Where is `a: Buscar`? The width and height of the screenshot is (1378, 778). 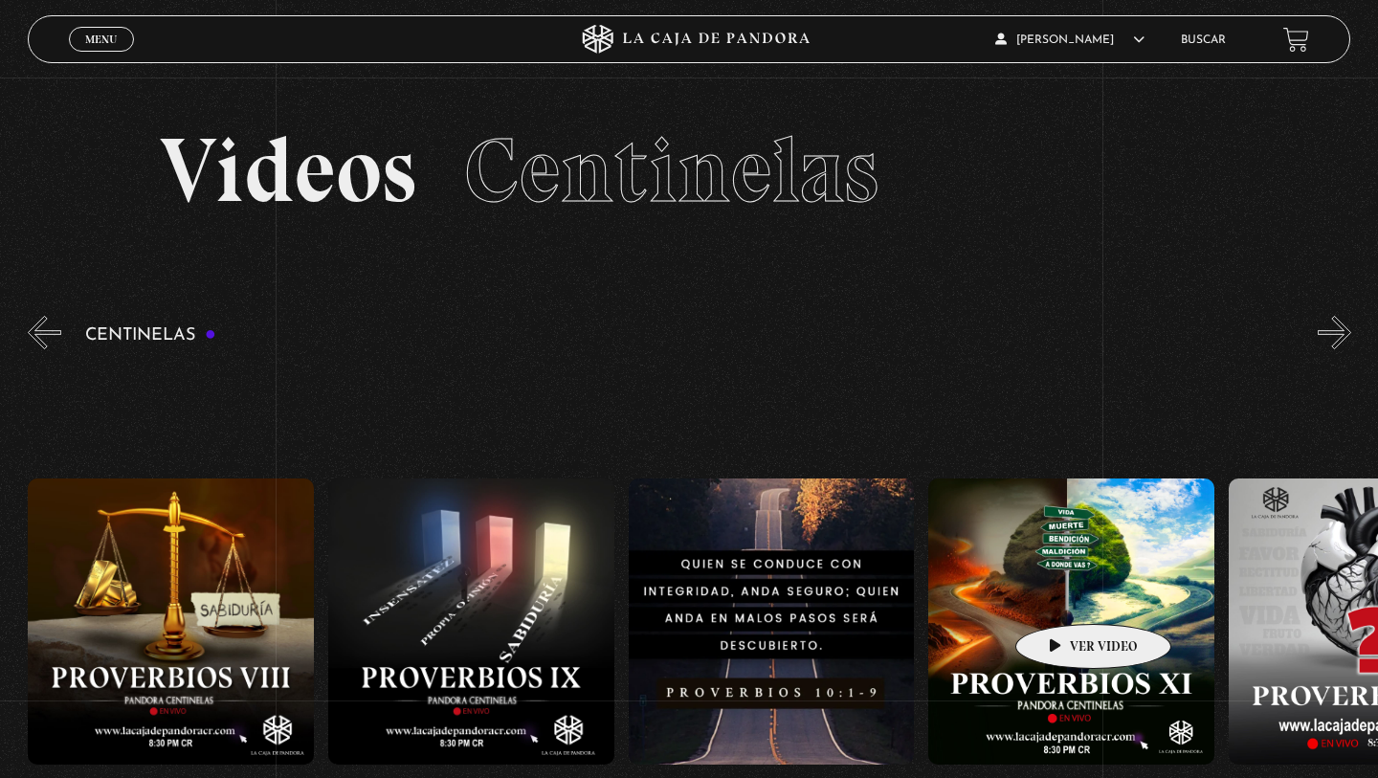
a: Buscar is located at coordinates (1203, 40).